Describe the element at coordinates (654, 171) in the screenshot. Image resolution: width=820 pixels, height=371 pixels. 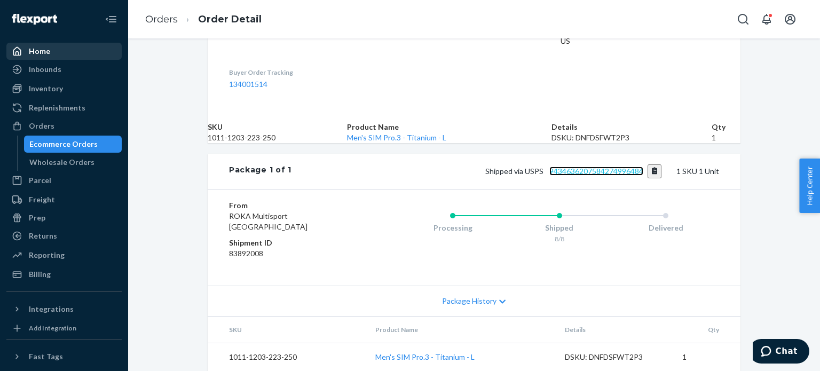
I see `button: Copy tracking number` at that location.